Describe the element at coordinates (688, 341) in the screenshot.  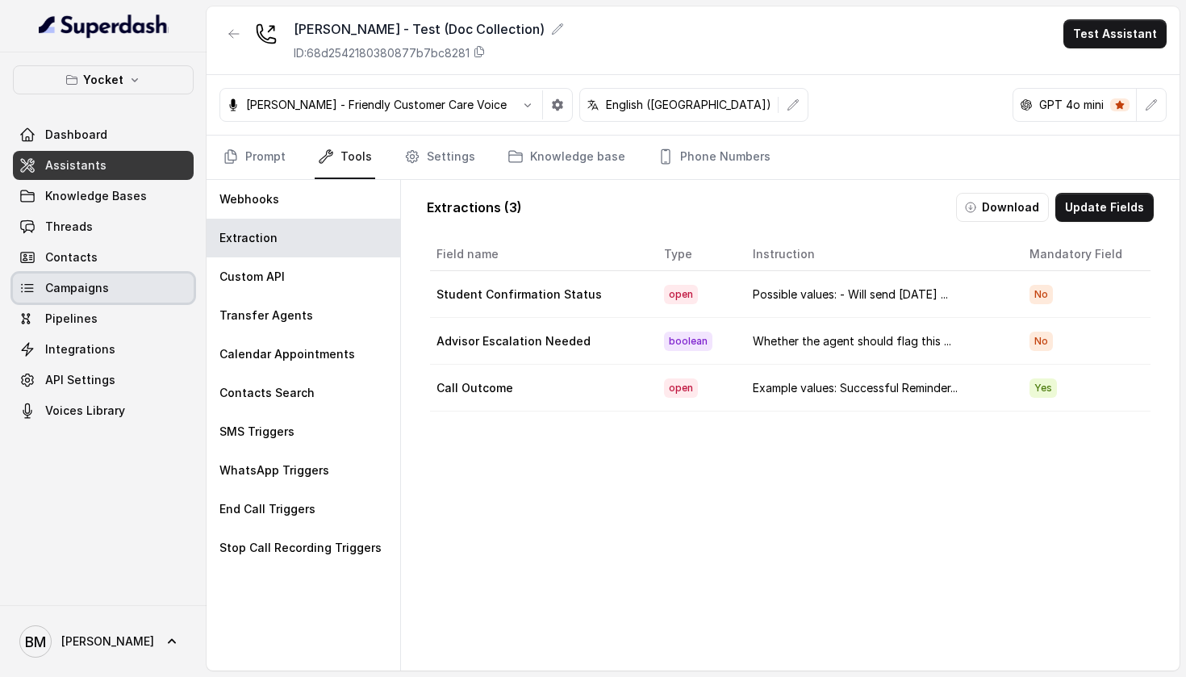
I see `span: boolean` at that location.